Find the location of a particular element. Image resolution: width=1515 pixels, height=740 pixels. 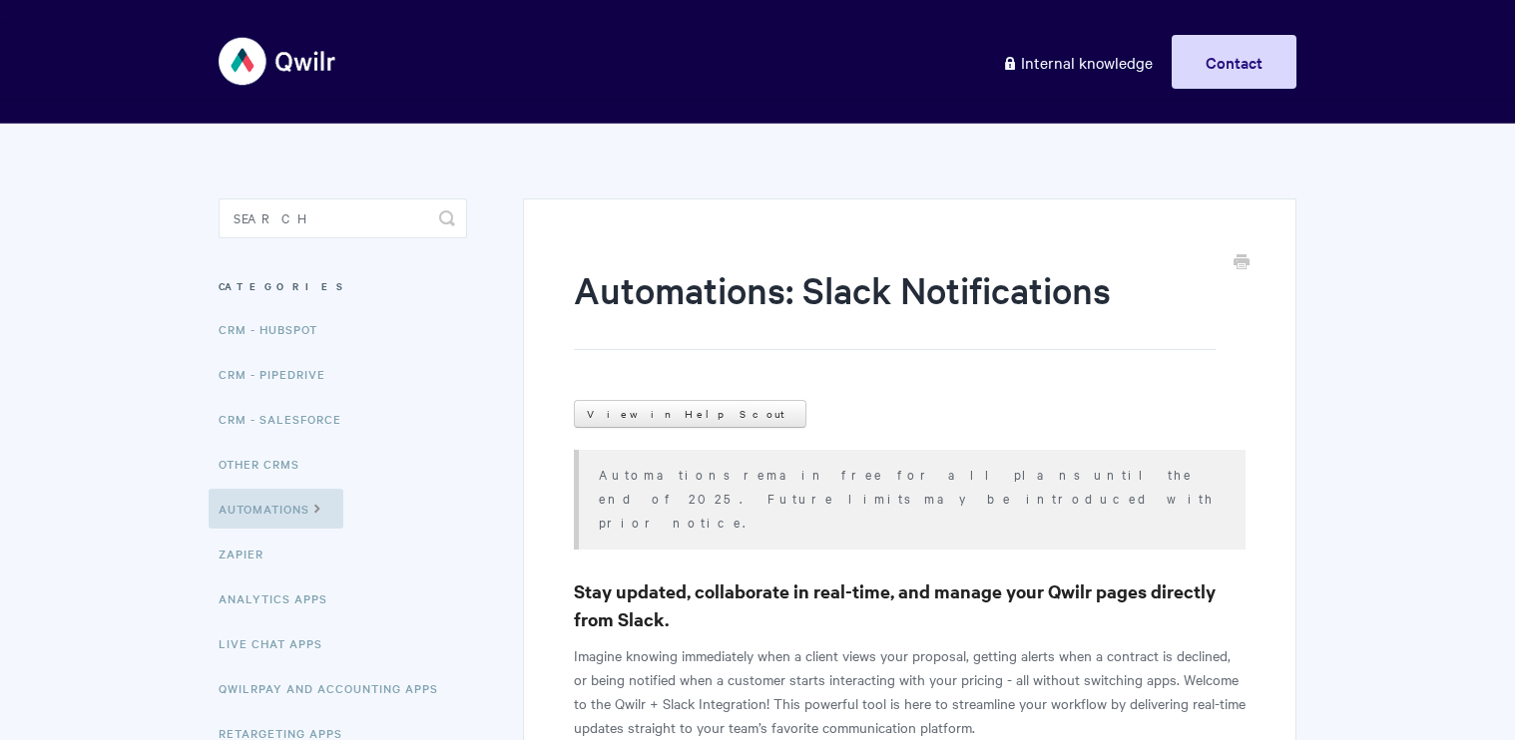

strong: Stay updated, collaborate in real-time, and manage your Qwilr pages directly from Slack. is located at coordinates (894, 605).